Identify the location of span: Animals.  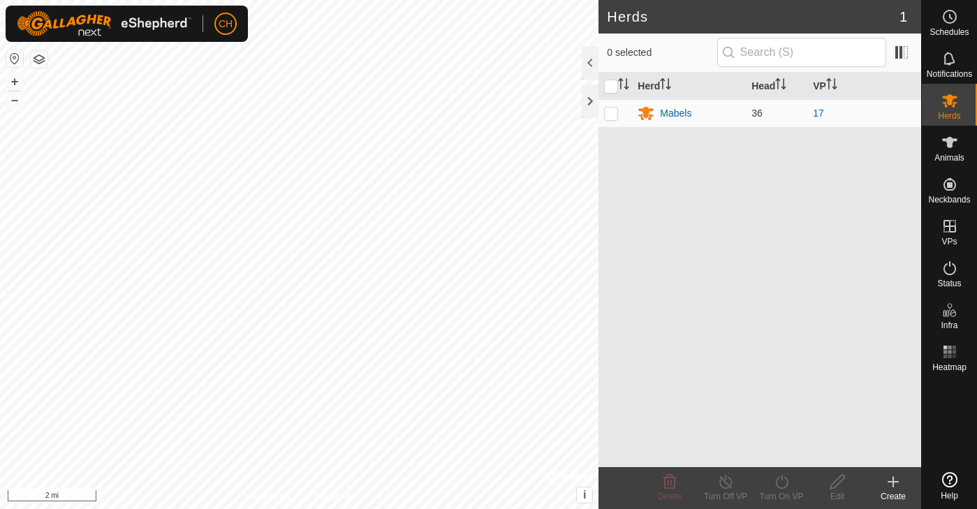
(949, 158).